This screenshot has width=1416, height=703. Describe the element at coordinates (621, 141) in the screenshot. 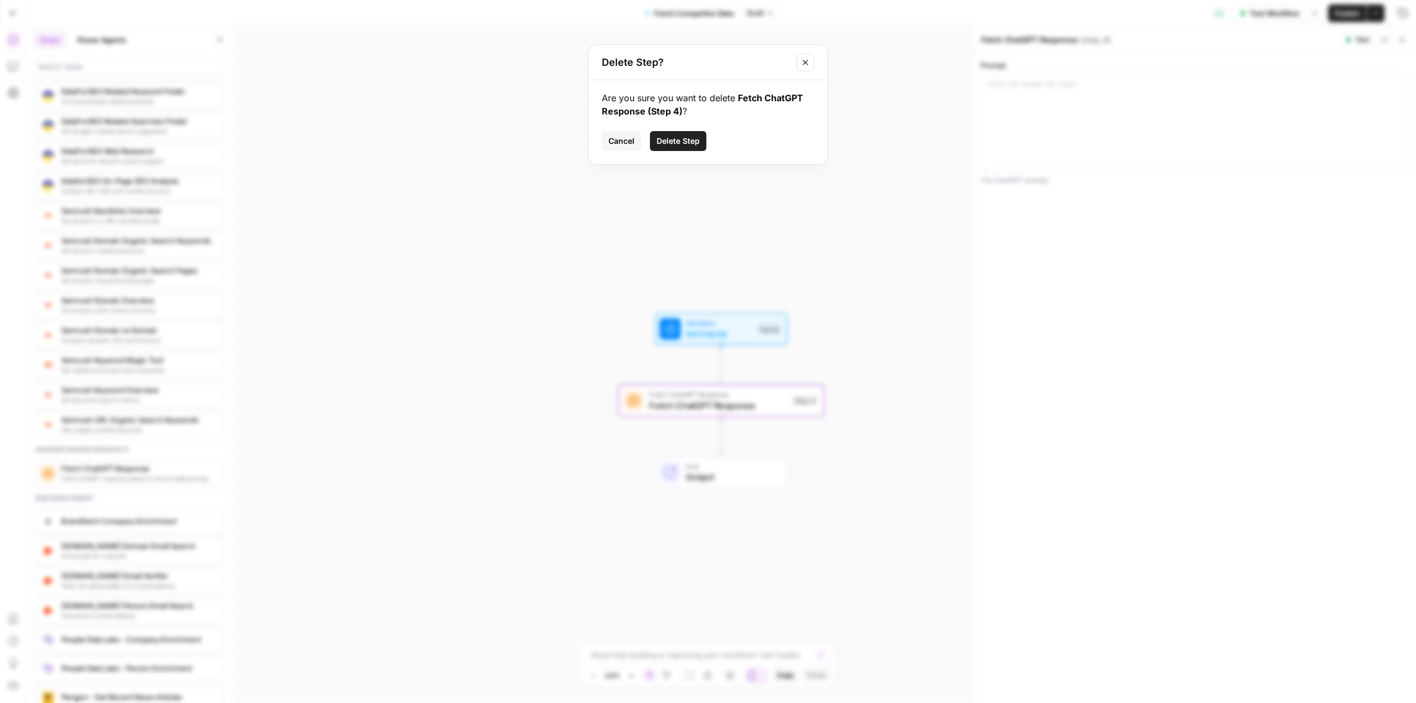

I see `span: Cancel` at that location.